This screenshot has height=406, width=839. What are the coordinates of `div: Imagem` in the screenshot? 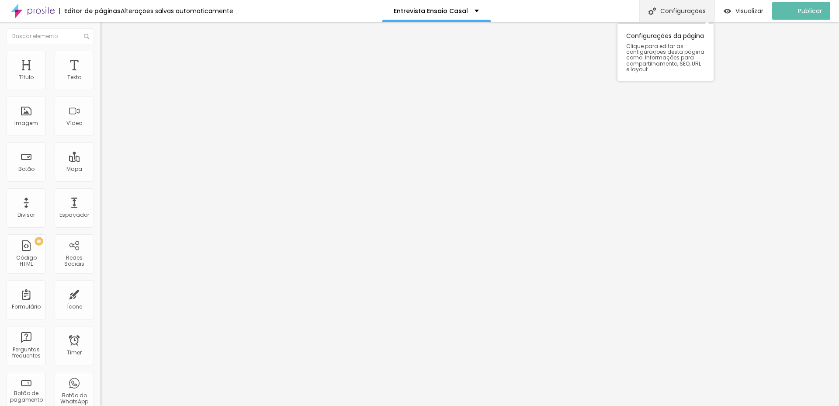 It's located at (26, 123).